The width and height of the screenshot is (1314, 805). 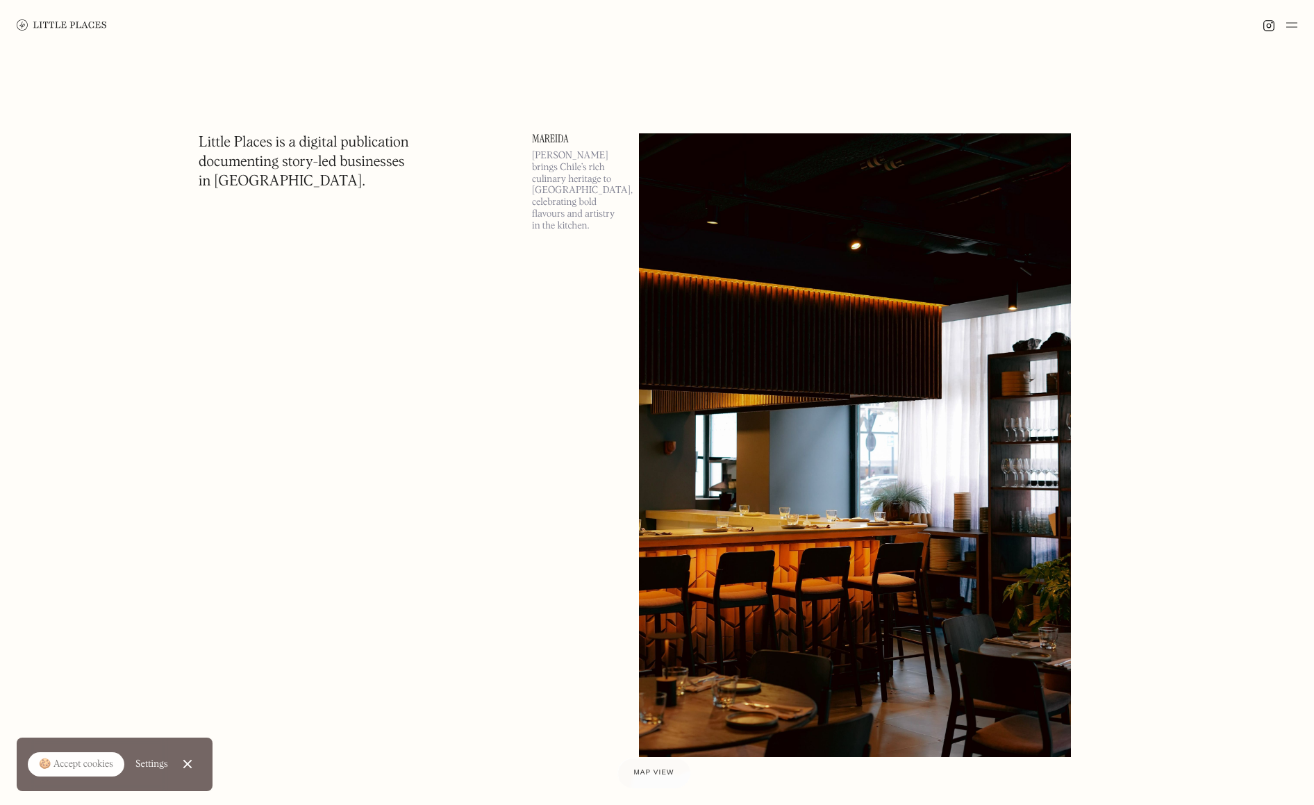 What do you see at coordinates (151, 764) in the screenshot?
I see `div: Settings` at bounding box center [151, 764].